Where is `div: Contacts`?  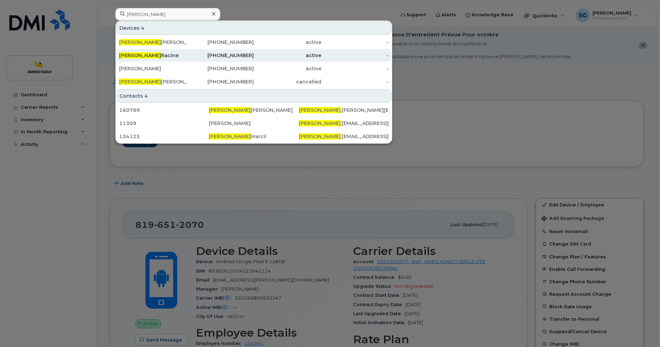
div: Contacts is located at coordinates (254, 96).